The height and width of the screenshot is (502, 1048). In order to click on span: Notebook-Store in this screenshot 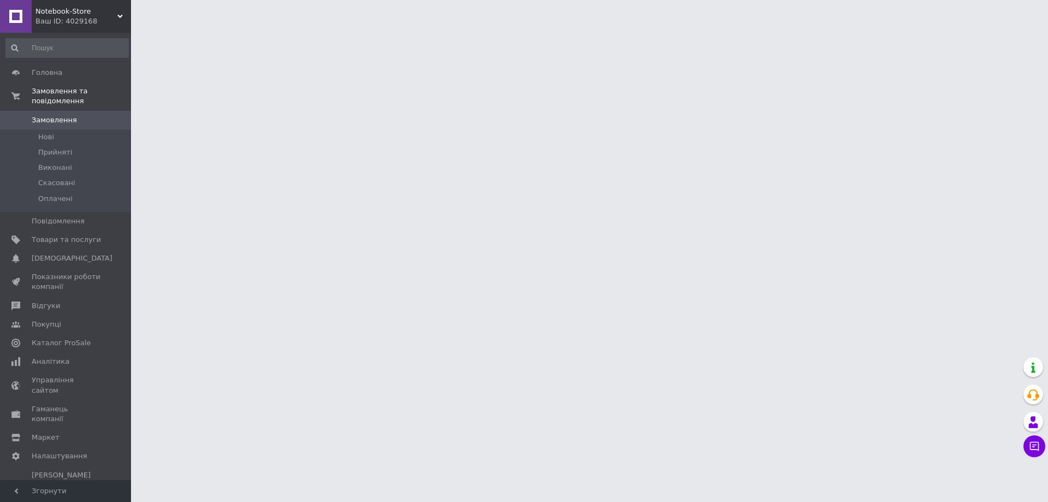, I will do `click(76, 11)`.